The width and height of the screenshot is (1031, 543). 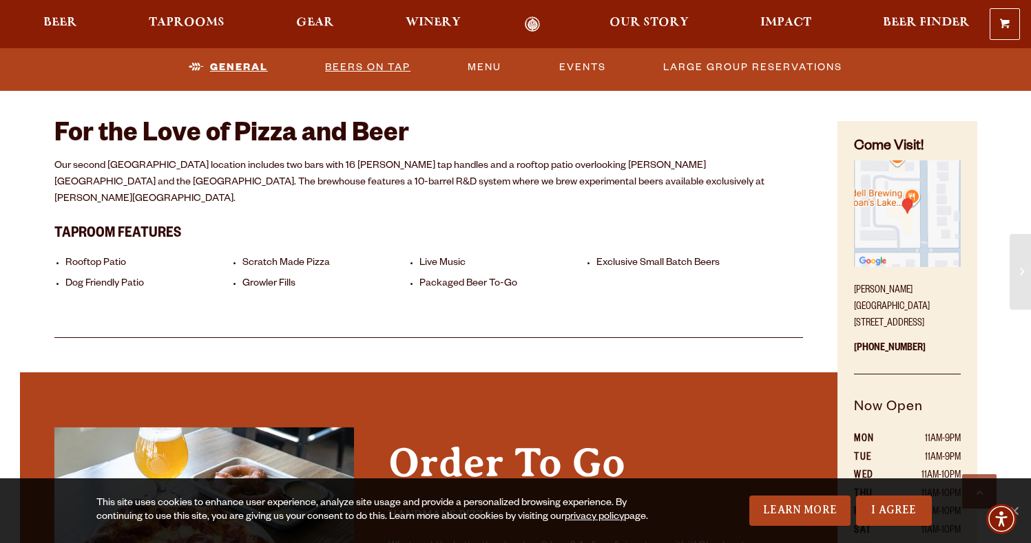 I want to click on a: Odell Home, so click(x=532, y=24).